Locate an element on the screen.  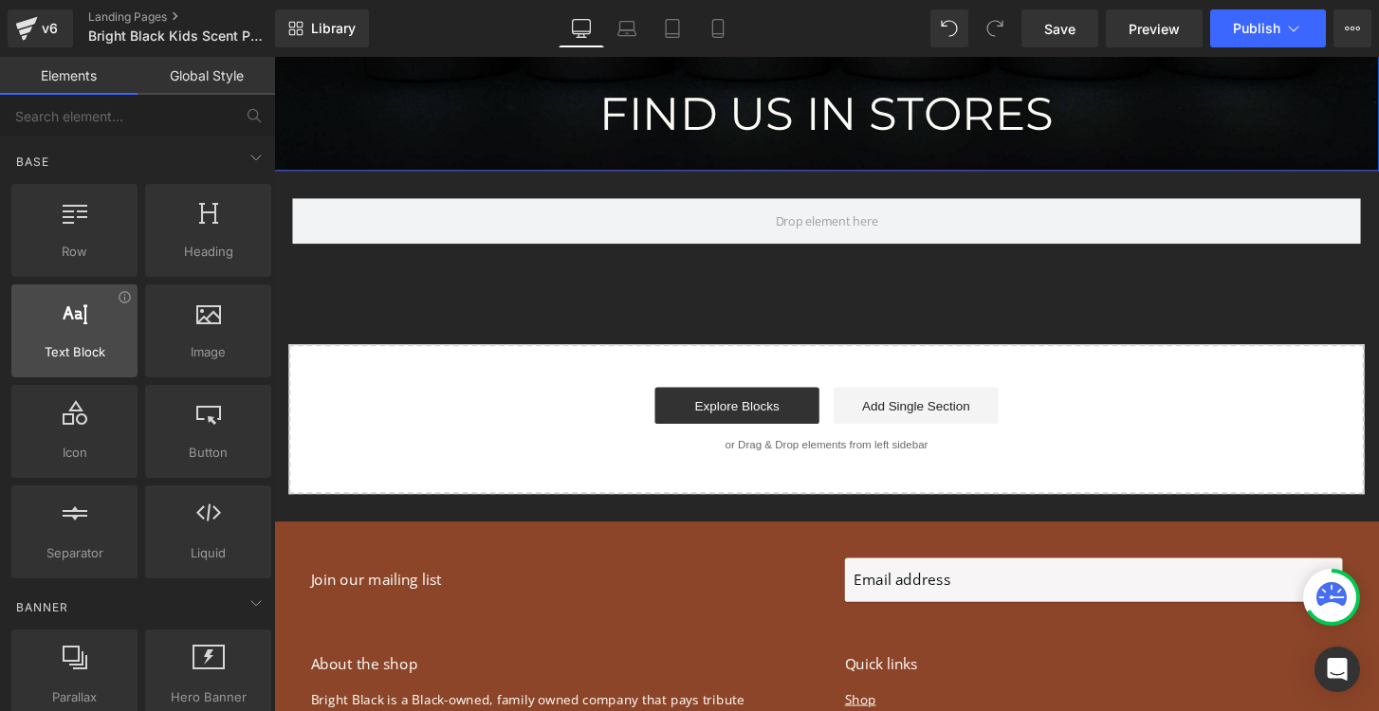
span: Preview is located at coordinates (1154, 28).